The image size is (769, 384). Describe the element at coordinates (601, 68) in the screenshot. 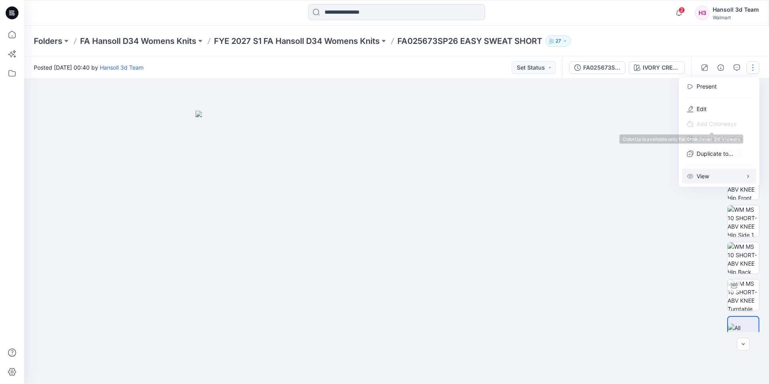

I see `div: FA025673SP26 ADM EASY SWEAT SHORT` at that location.